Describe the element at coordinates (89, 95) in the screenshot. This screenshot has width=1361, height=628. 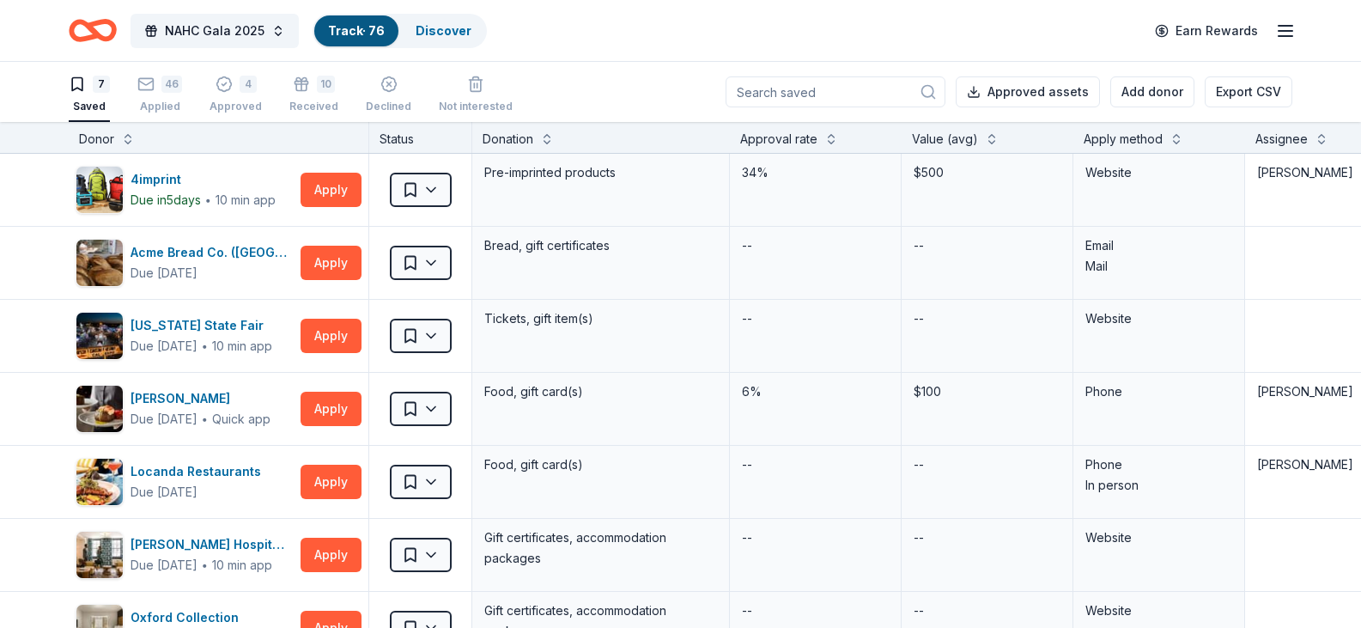
I see `button: 7Saved` at that location.